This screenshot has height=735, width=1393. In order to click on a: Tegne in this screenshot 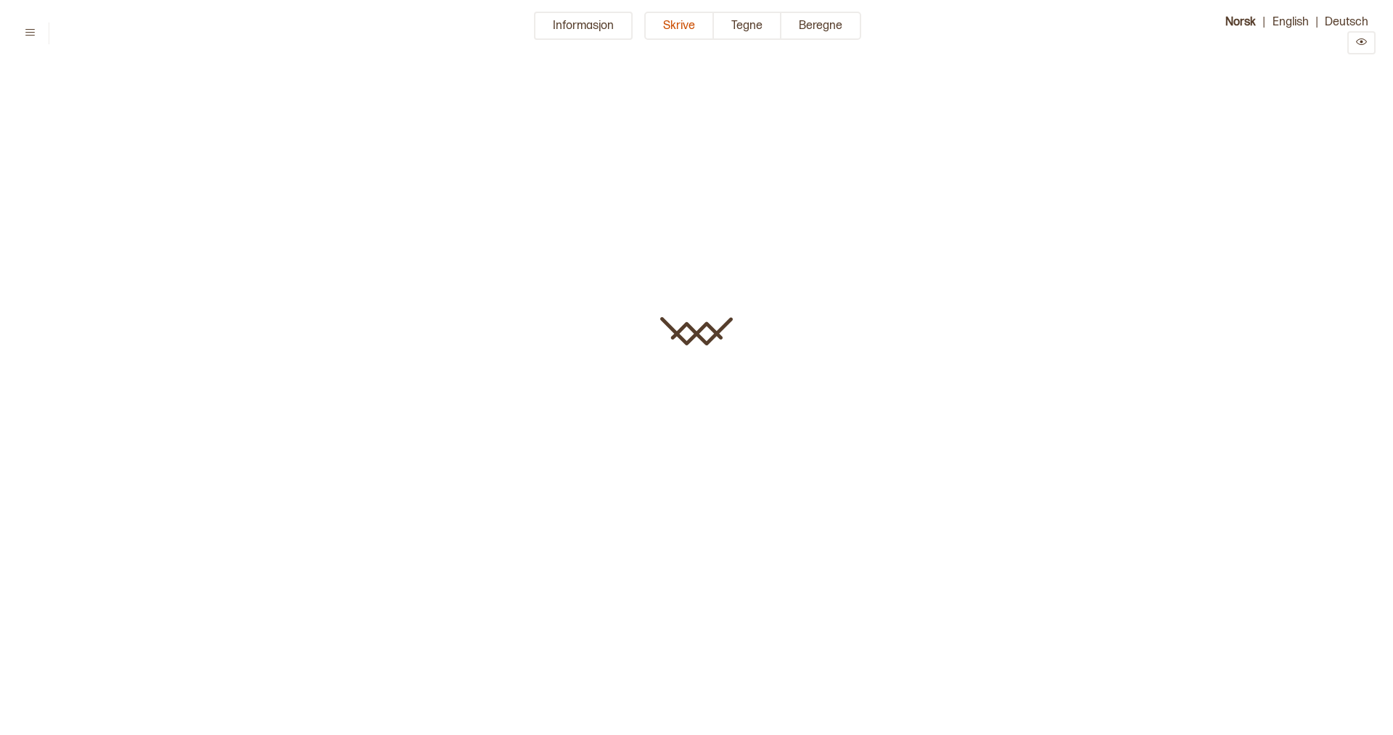, I will do `click(747, 33)`.